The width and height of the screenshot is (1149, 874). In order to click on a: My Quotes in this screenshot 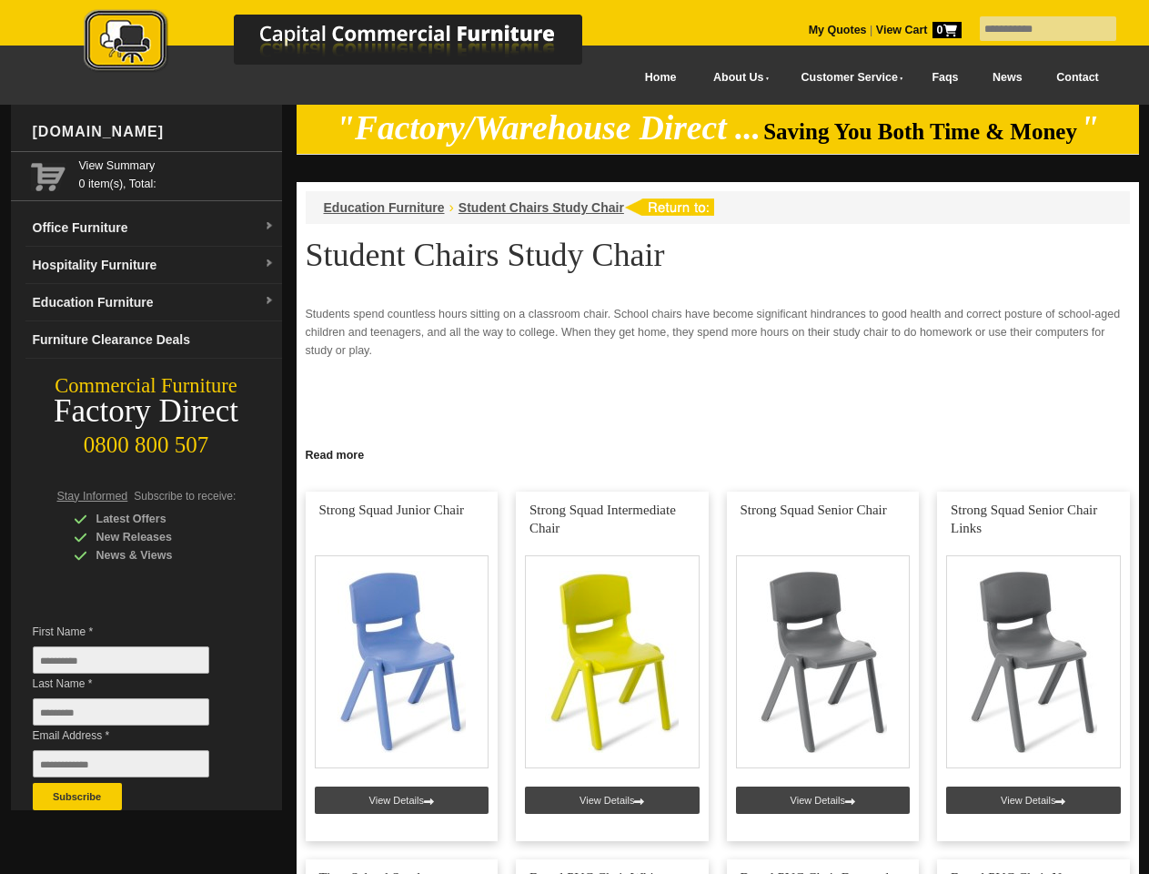, I will do `click(838, 30)`.